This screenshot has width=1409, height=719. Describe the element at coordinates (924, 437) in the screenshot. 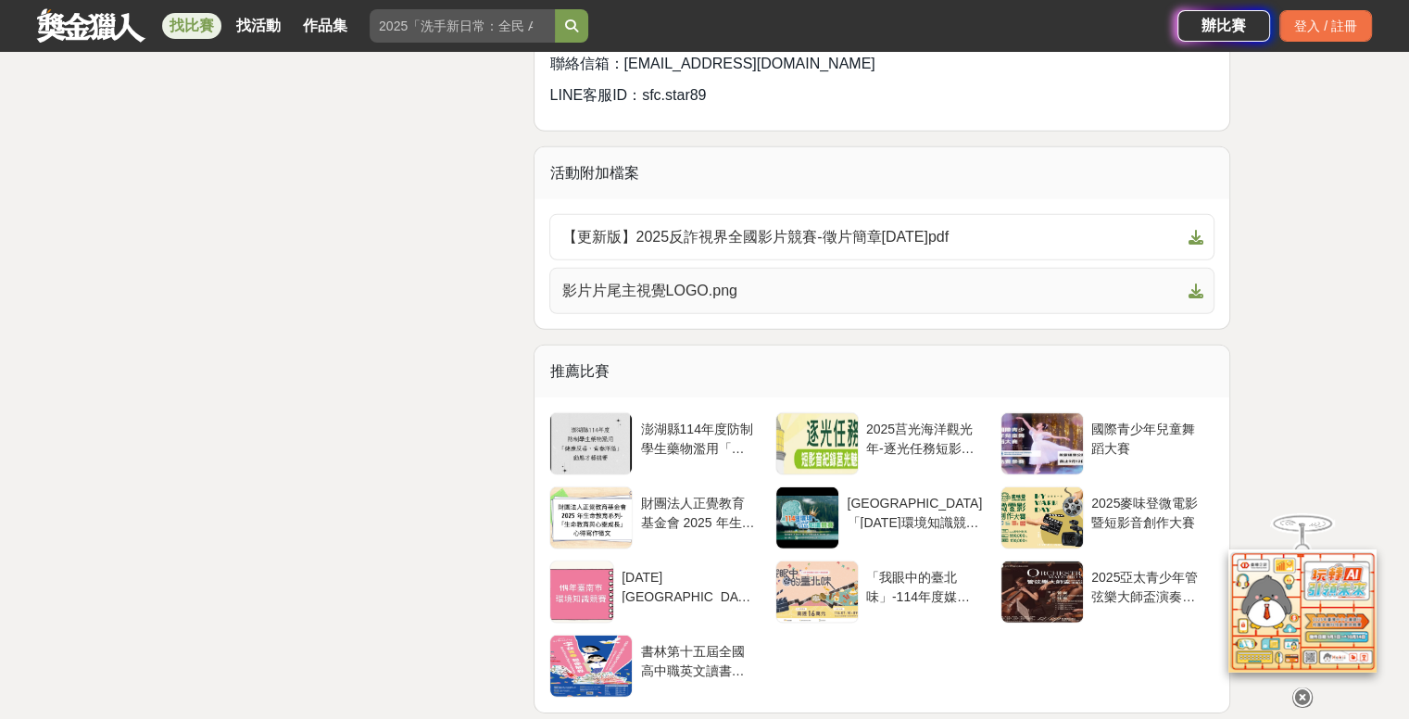

I see `div: 2025莒光海洋觀光年-逐光任務短影音比賽` at that location.